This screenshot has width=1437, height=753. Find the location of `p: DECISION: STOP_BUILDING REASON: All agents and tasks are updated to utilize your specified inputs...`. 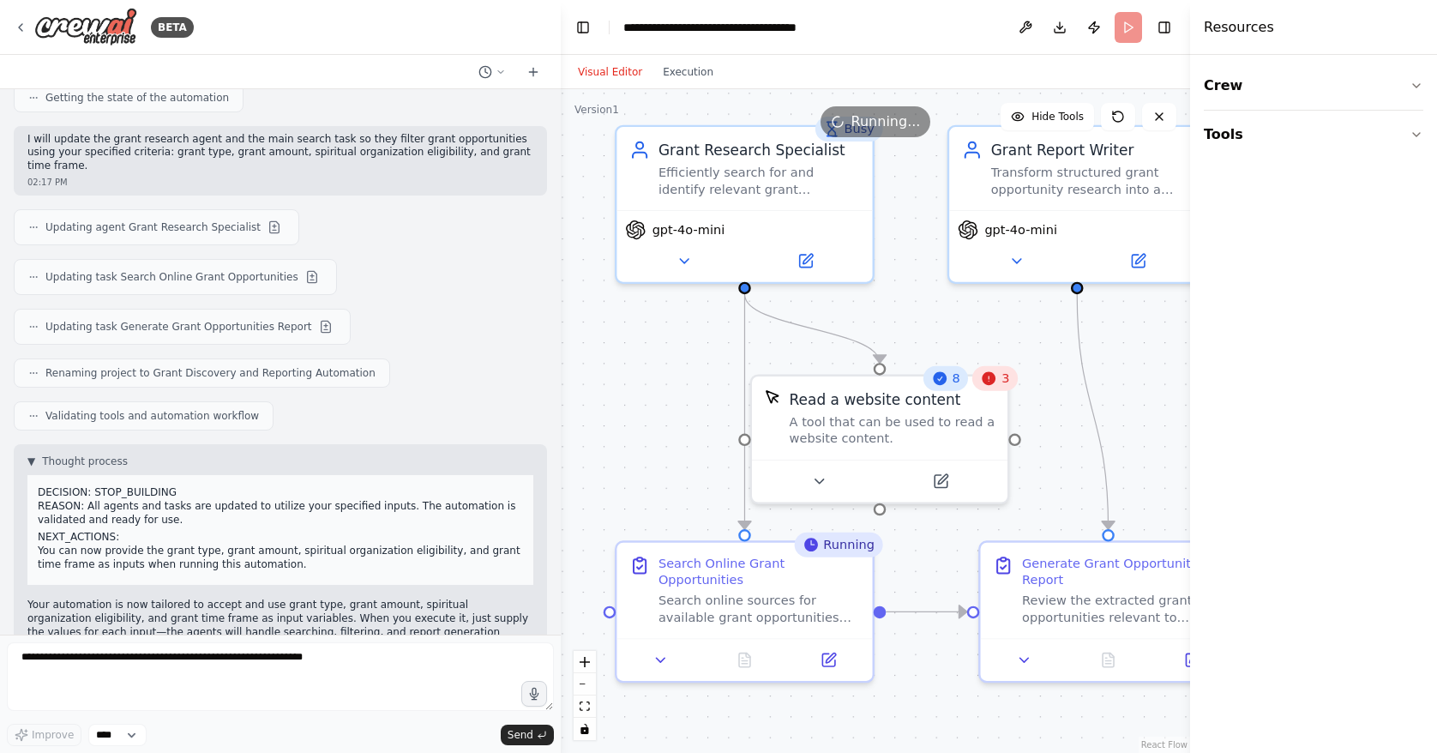

p: DECISION: STOP_BUILDING REASON: All agents and tasks are updated to utilize your specified inputs... is located at coordinates (280, 506).